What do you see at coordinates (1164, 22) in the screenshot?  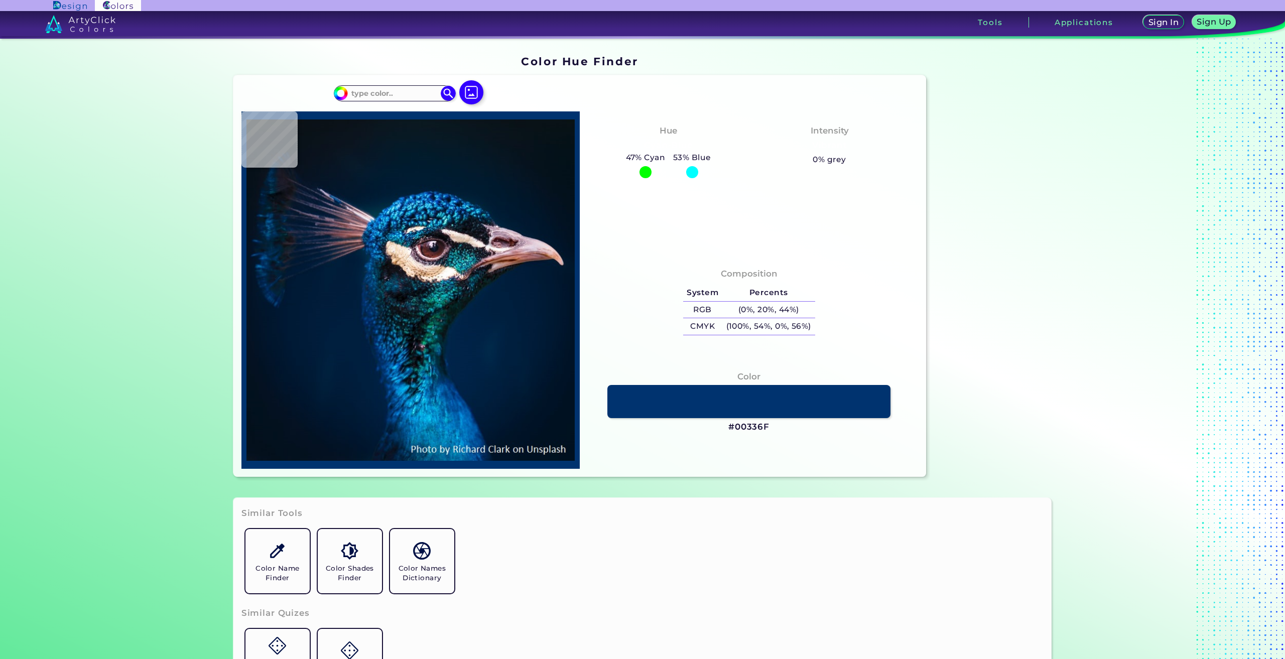 I see `h5: Sign In` at bounding box center [1164, 22].